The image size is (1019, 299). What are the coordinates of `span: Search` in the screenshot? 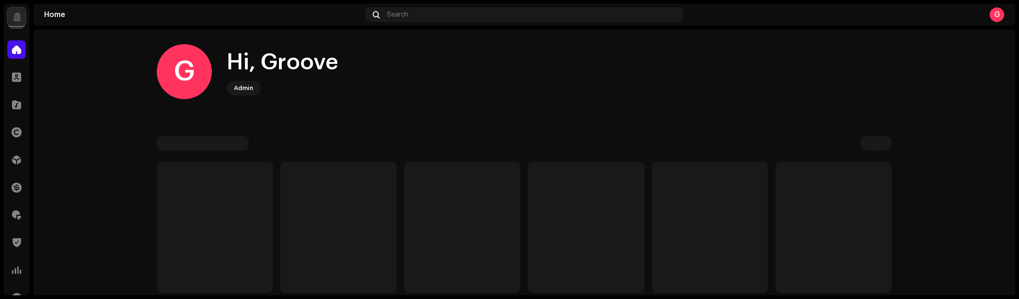 It's located at (398, 15).